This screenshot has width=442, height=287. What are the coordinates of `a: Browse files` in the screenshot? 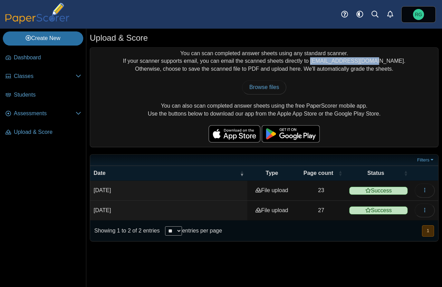 It's located at (264, 87).